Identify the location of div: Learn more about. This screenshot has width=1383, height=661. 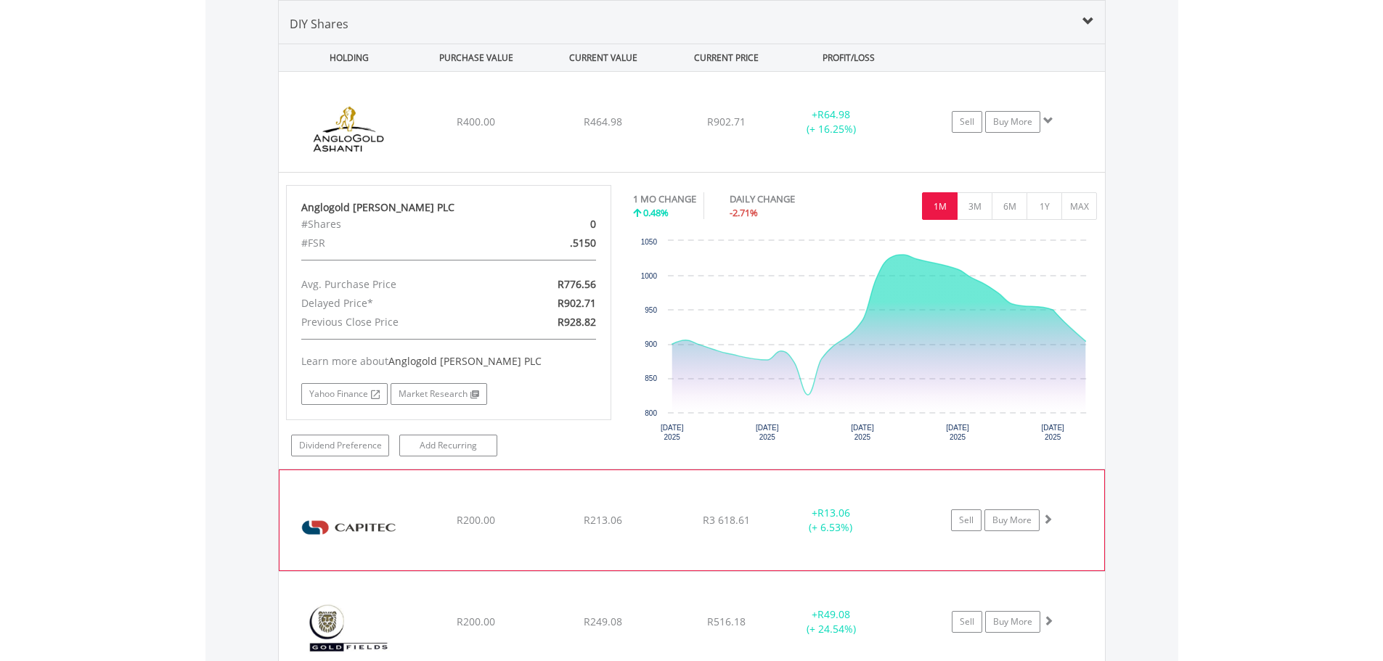
(449, 362).